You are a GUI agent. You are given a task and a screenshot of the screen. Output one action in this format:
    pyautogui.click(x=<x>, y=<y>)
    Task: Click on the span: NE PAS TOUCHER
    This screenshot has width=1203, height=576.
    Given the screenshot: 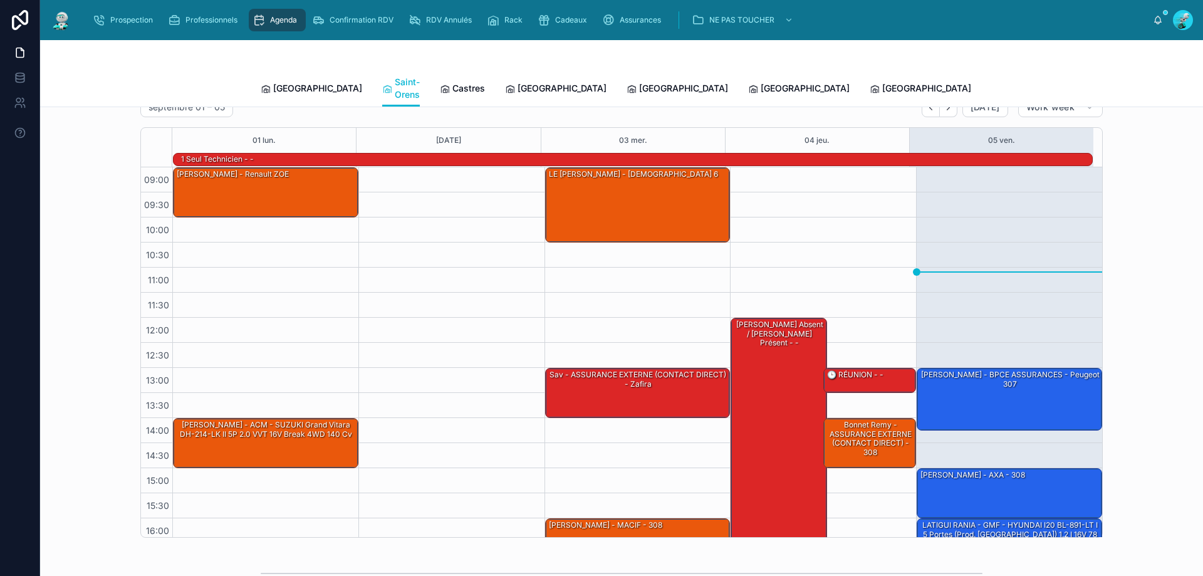 What is the action you would take?
    pyautogui.click(x=742, y=20)
    